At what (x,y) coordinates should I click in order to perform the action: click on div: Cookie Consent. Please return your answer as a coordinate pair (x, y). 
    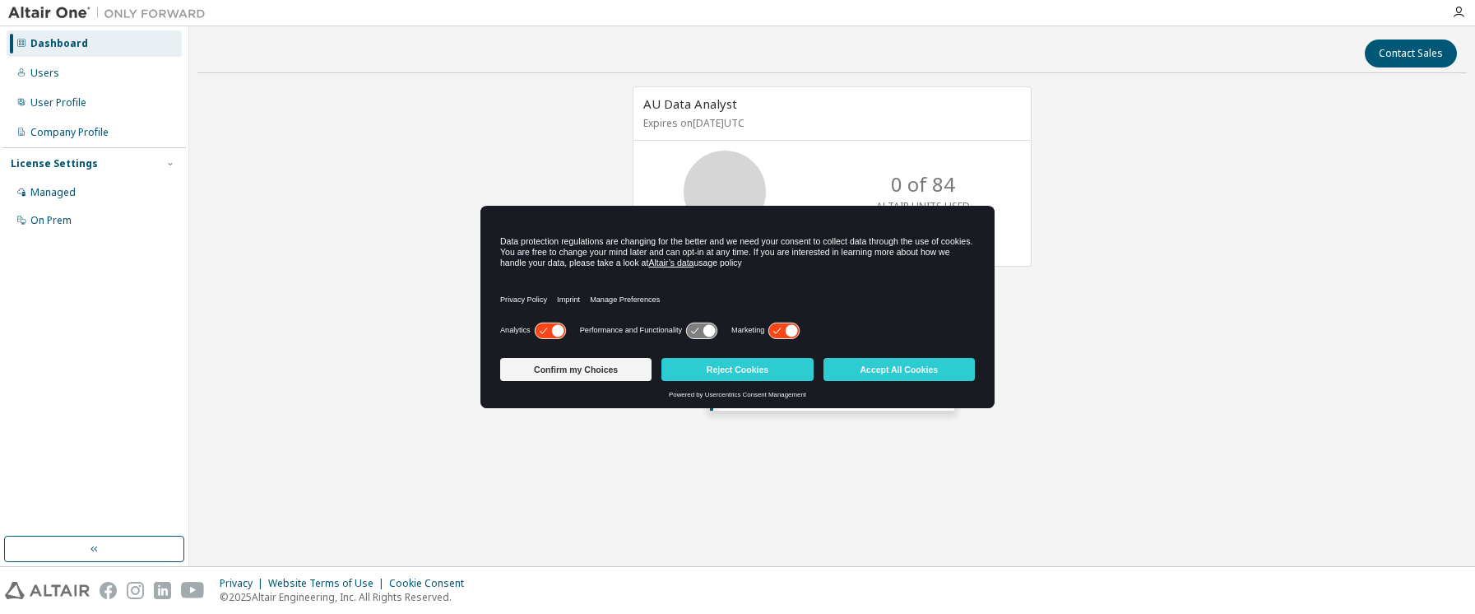
    Looking at the image, I should click on (431, 583).